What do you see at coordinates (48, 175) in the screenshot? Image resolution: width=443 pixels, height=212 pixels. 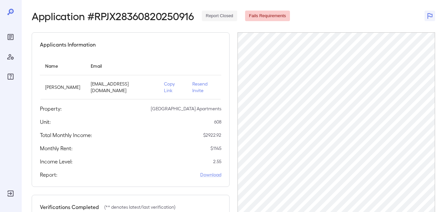 I see `h5: Report:` at bounding box center [48, 175].